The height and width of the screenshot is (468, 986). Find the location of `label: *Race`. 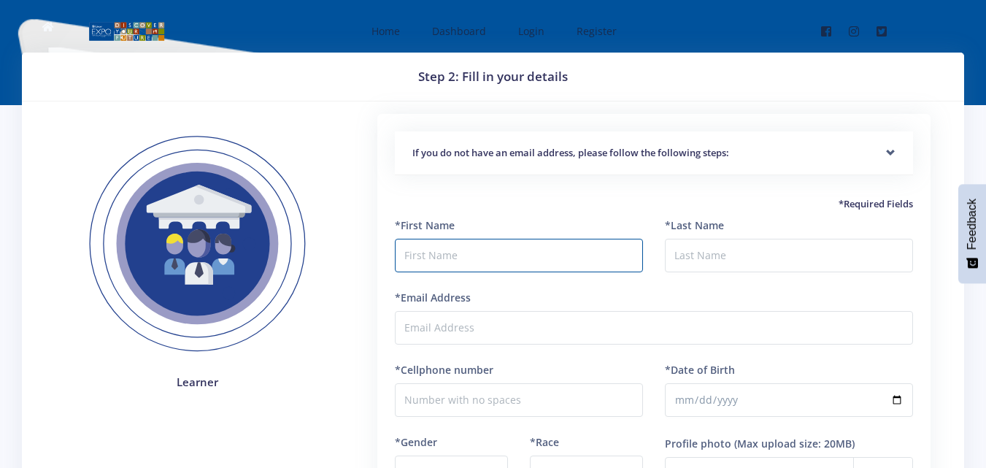

label: *Race is located at coordinates (544, 441).